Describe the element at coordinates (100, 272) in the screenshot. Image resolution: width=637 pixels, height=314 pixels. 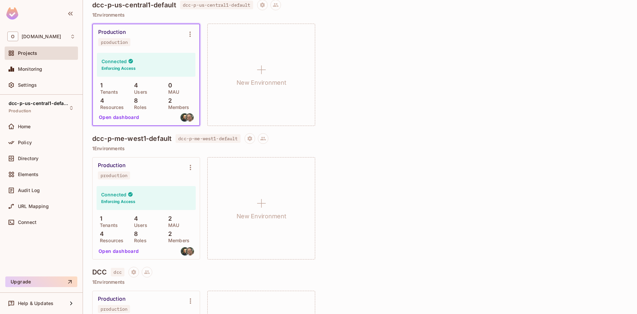
I see `h4: DCC` at that location.